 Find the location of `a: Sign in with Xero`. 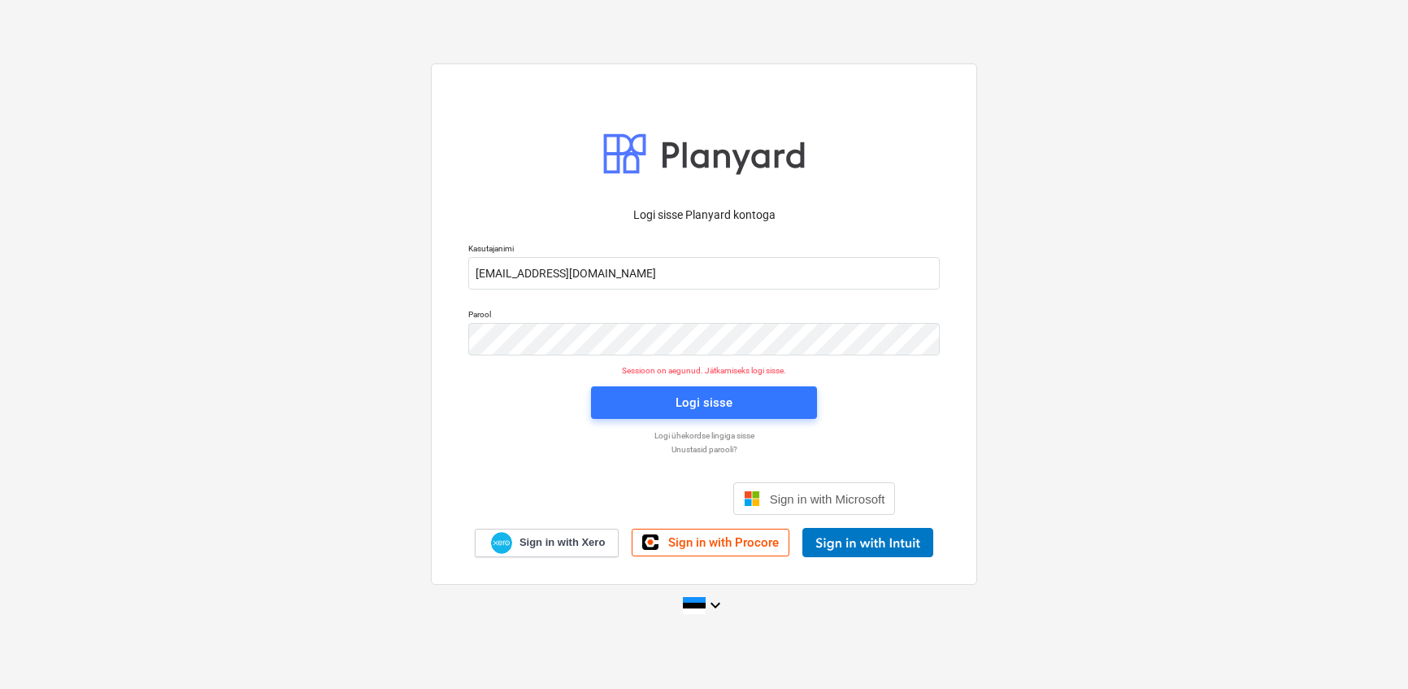

a: Sign in with Xero is located at coordinates (547, 542).